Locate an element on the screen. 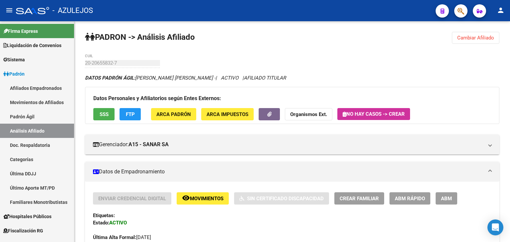 This screenshot has height=242, width=510. mat-expansion-panel-header: Gerenciador:A15 - SANAR SA is located at coordinates (292, 145).